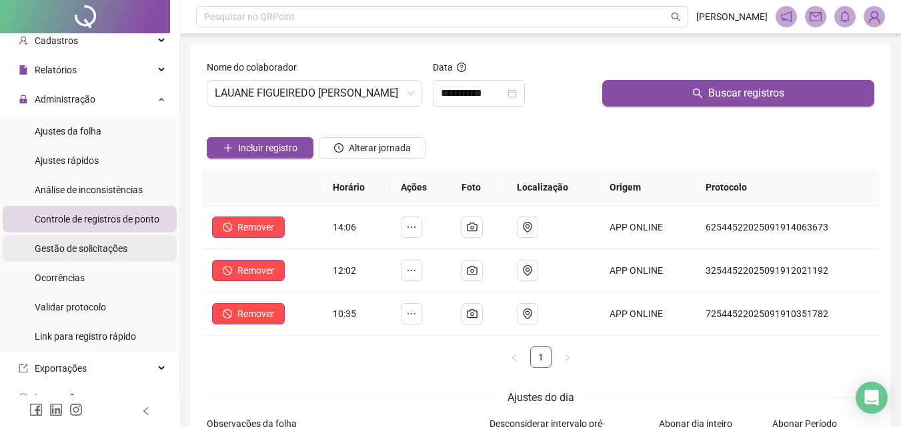 The image size is (901, 427). What do you see at coordinates (344, 271) in the screenshot?
I see `span: 12:02` at bounding box center [344, 271].